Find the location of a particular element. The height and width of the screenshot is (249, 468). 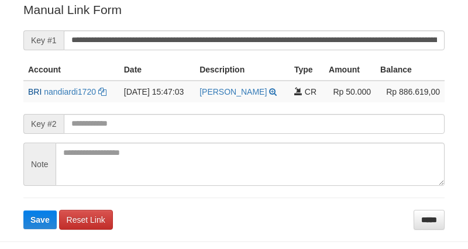

span: Key #2 is located at coordinates (43, 124).